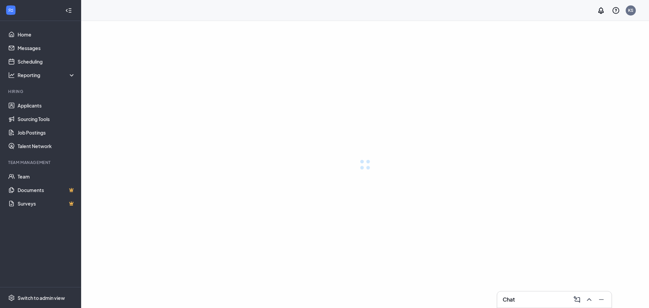 The height and width of the screenshot is (308, 649). I want to click on a: Talent Network, so click(46, 146).